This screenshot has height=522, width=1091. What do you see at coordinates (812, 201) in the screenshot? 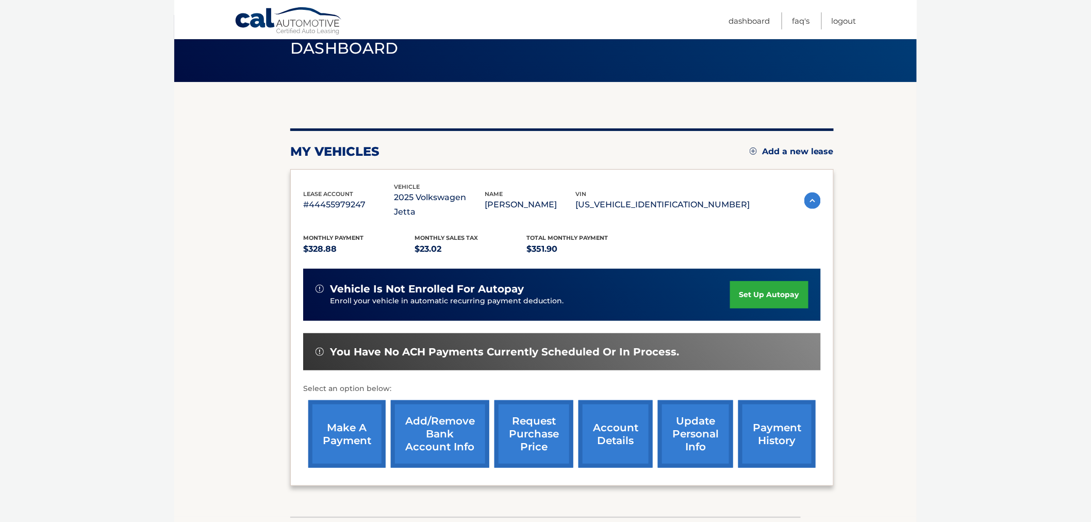
I see `img: accordion-active.svg` at bounding box center [812, 201].